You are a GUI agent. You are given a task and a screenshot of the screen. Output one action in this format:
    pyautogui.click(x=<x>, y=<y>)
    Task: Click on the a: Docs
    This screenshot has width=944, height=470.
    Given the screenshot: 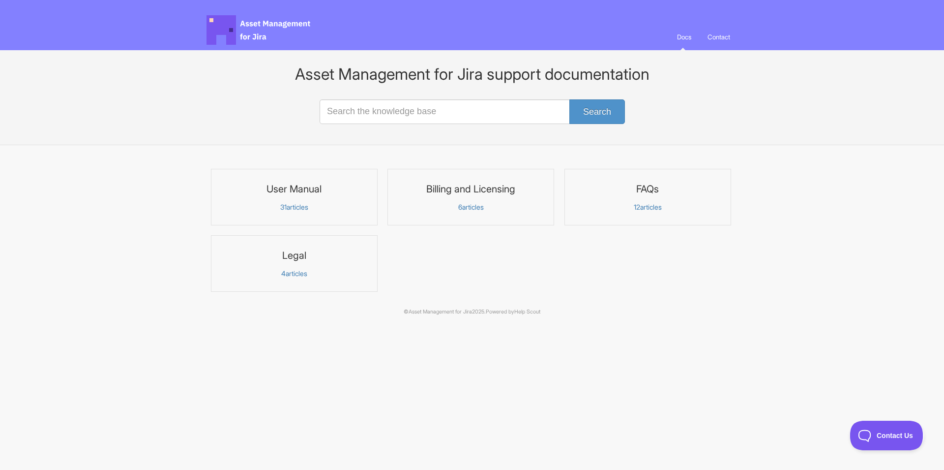 What is the action you would take?
    pyautogui.click(x=684, y=37)
    